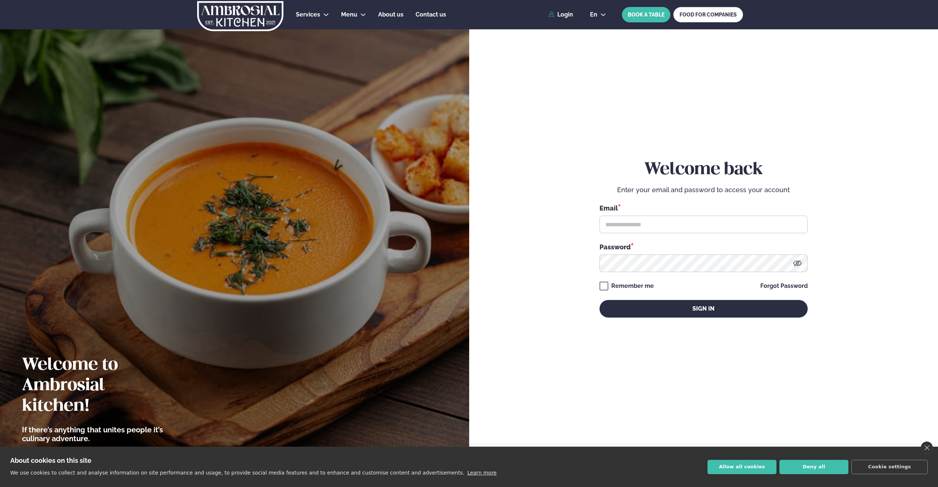  I want to click on strong: About cookies on this site, so click(51, 461).